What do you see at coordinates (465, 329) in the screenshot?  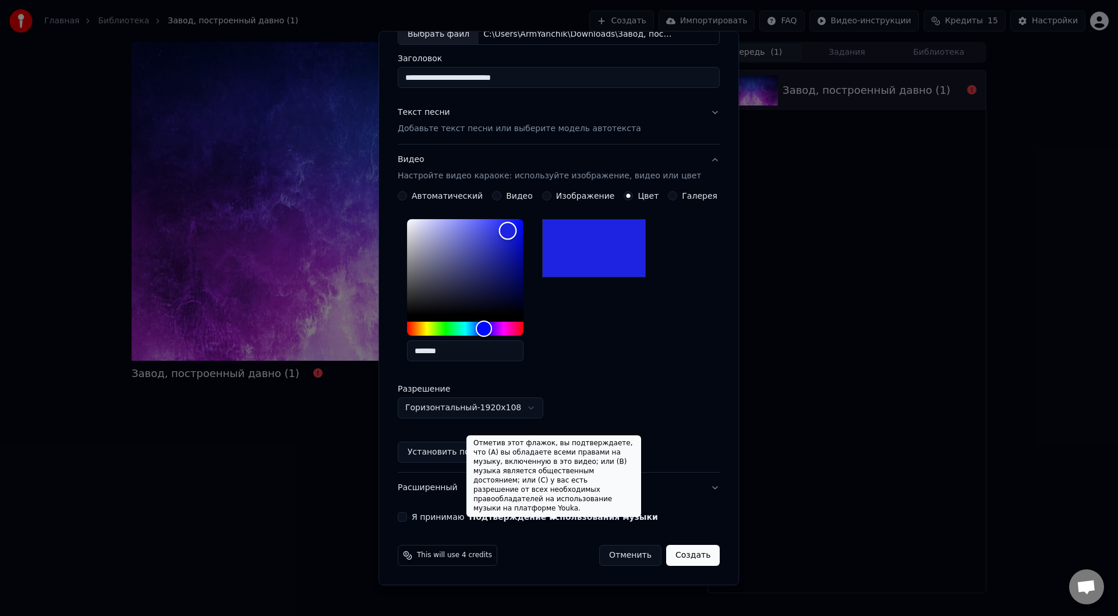 I see `div: Hue` at bounding box center [465, 329].